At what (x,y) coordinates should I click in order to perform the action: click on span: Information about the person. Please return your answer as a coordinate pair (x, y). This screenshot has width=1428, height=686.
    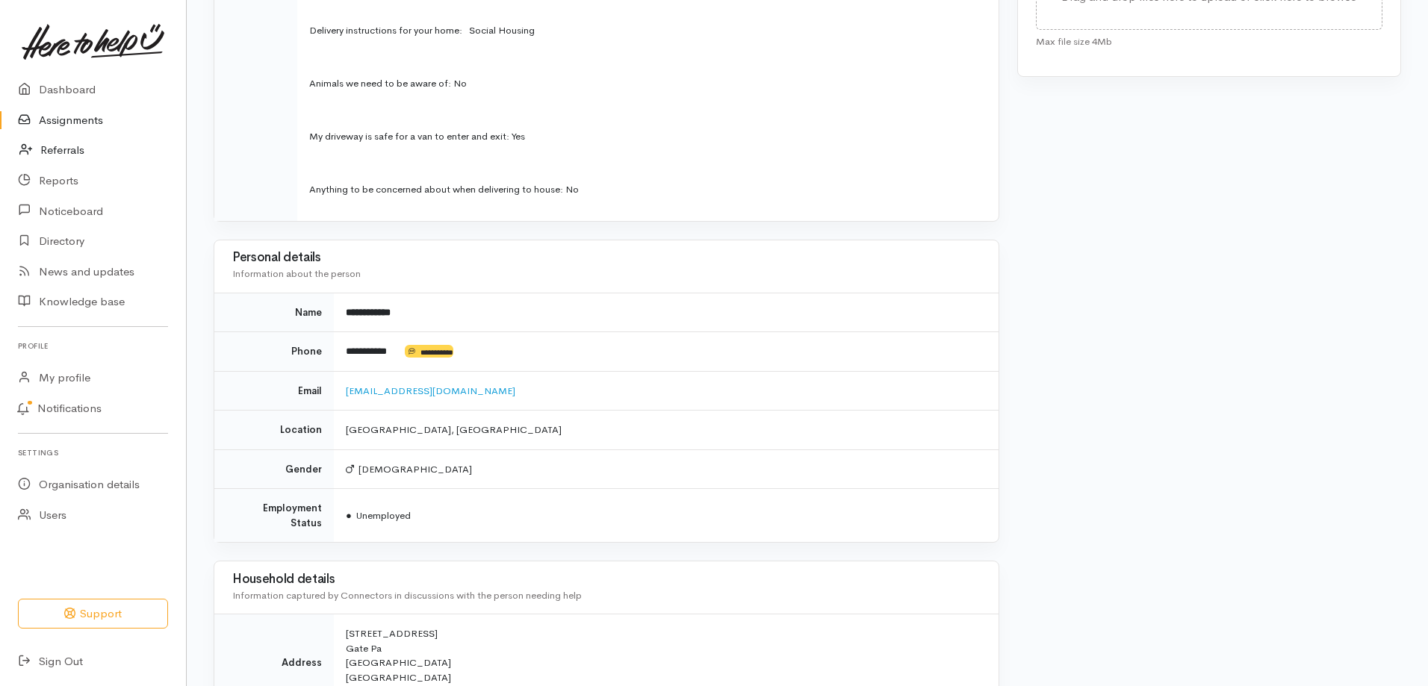
    Looking at the image, I should click on (297, 273).